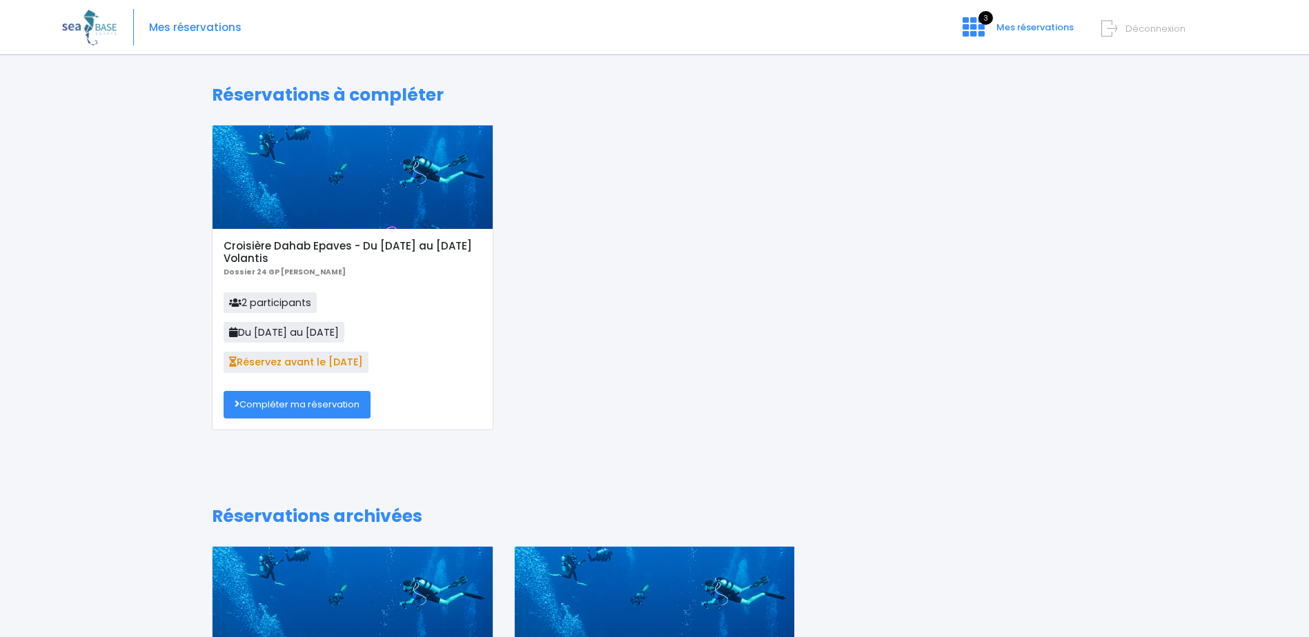 This screenshot has width=1309, height=637. Describe the element at coordinates (654, 95) in the screenshot. I see `h1: Réservations à compléter` at that location.